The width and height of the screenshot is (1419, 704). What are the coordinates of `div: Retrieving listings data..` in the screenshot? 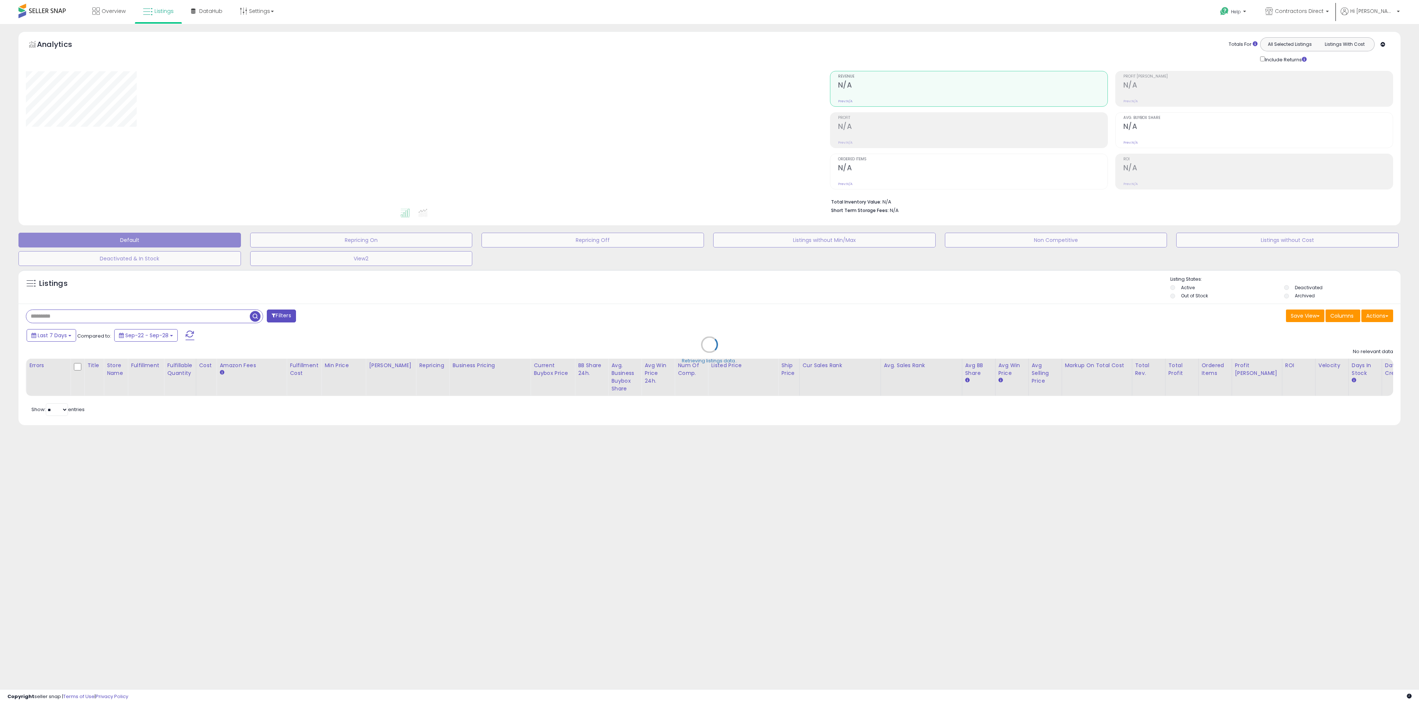 It's located at (709, 361).